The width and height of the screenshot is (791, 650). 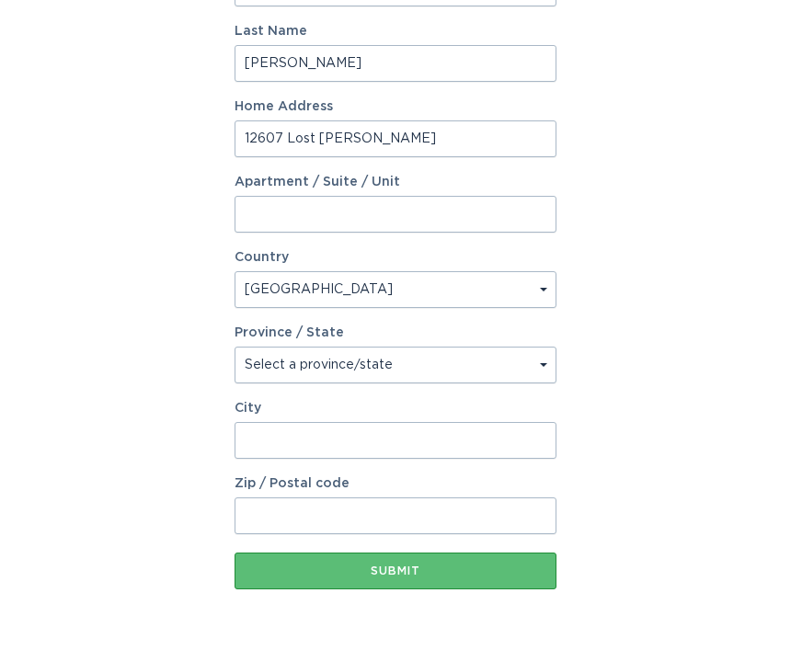 I want to click on label: Zip / Postal code, so click(x=395, y=484).